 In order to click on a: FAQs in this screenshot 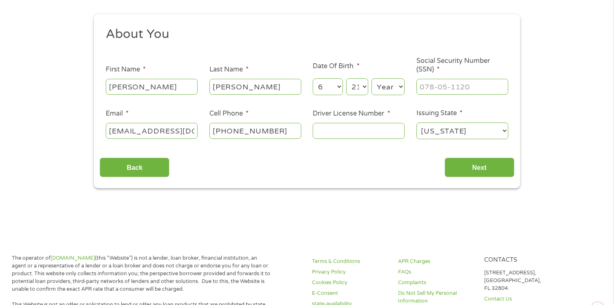, I will do `click(436, 272)`.